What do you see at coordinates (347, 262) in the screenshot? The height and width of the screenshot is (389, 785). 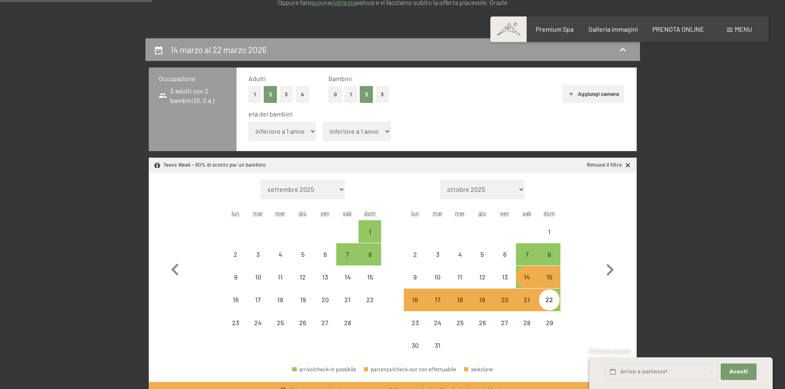 I see `div: 7` at bounding box center [347, 262].